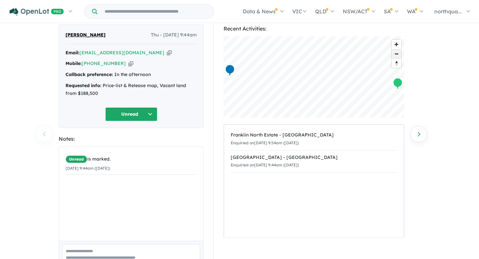 The width and height of the screenshot is (479, 259). I want to click on div: Notes:, so click(131, 139).